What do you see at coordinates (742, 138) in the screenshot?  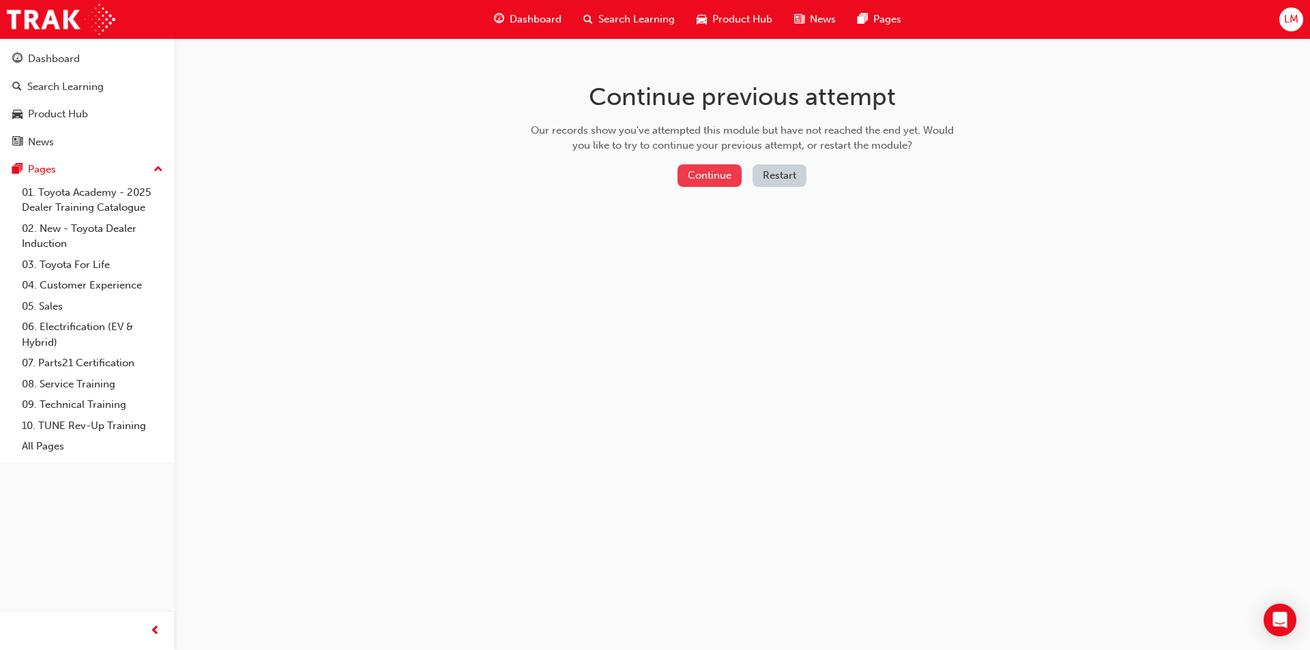 I see `div: Our records show you've attempted this module but have not reached the end yet. Would you like to...` at bounding box center [742, 138].